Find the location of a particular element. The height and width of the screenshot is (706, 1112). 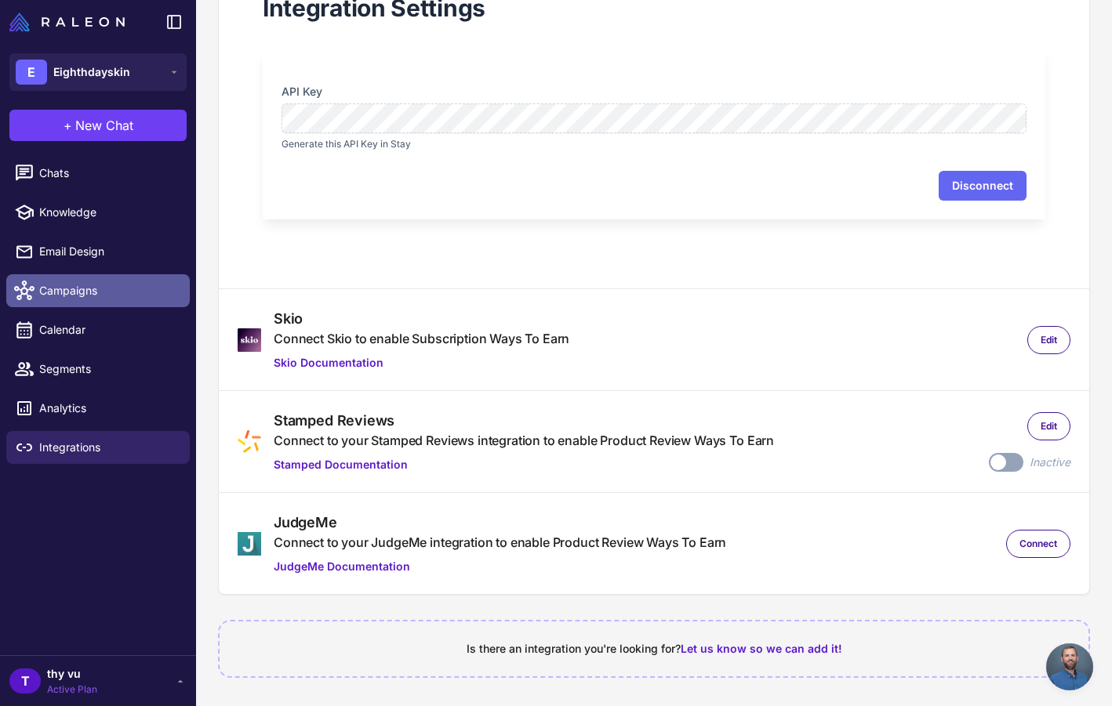

span: Connect is located at coordinates (1038, 544).